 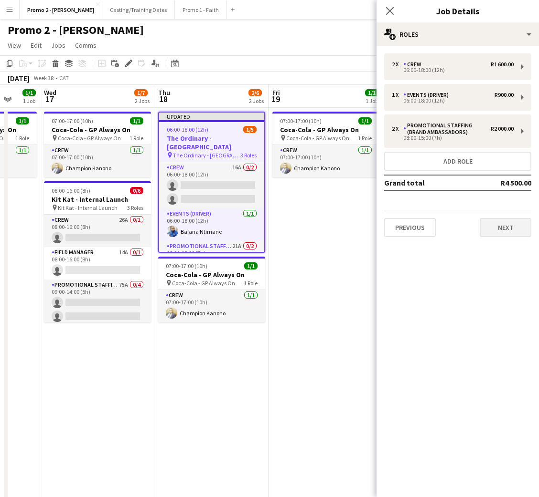 I want to click on td: R4 500.00, so click(x=501, y=183).